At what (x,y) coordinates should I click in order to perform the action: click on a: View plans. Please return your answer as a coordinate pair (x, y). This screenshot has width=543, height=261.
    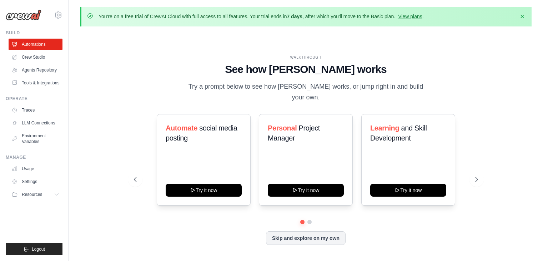
    Looking at the image, I should click on (410, 16).